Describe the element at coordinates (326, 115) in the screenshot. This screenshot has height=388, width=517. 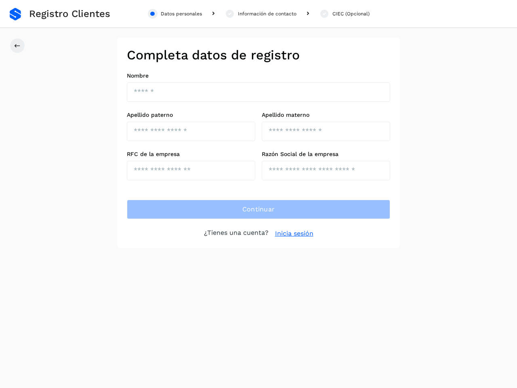
I see `label: Apellido materno` at that location.